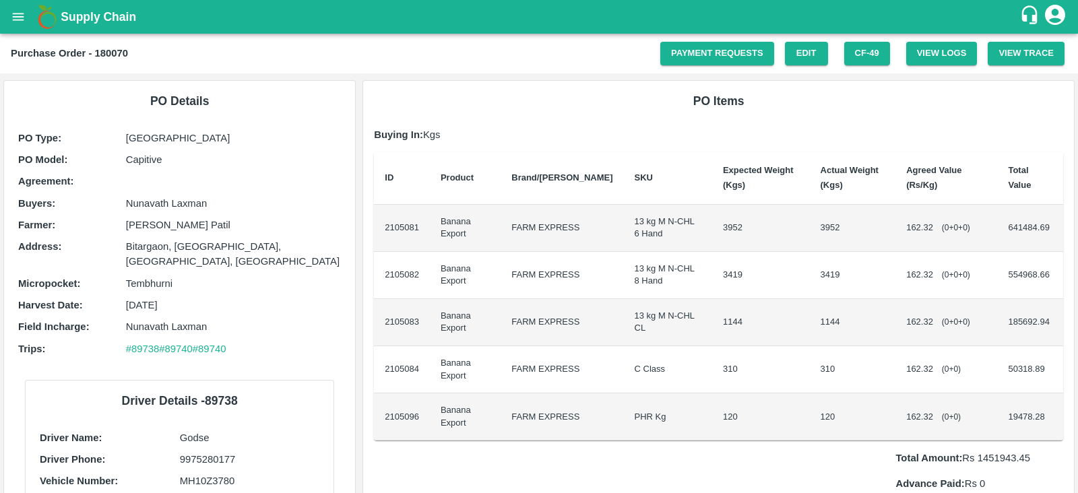 Image resolution: width=1078 pixels, height=493 pixels. I want to click on p: Rs 0, so click(979, 484).